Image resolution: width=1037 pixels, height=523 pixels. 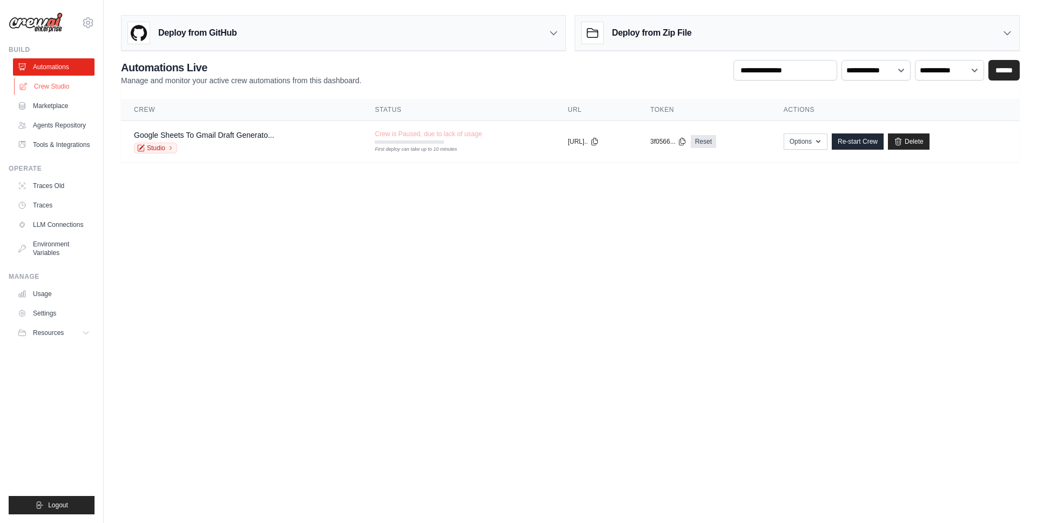 I want to click on div: First deploy can take up to 10 minutes, so click(x=409, y=150).